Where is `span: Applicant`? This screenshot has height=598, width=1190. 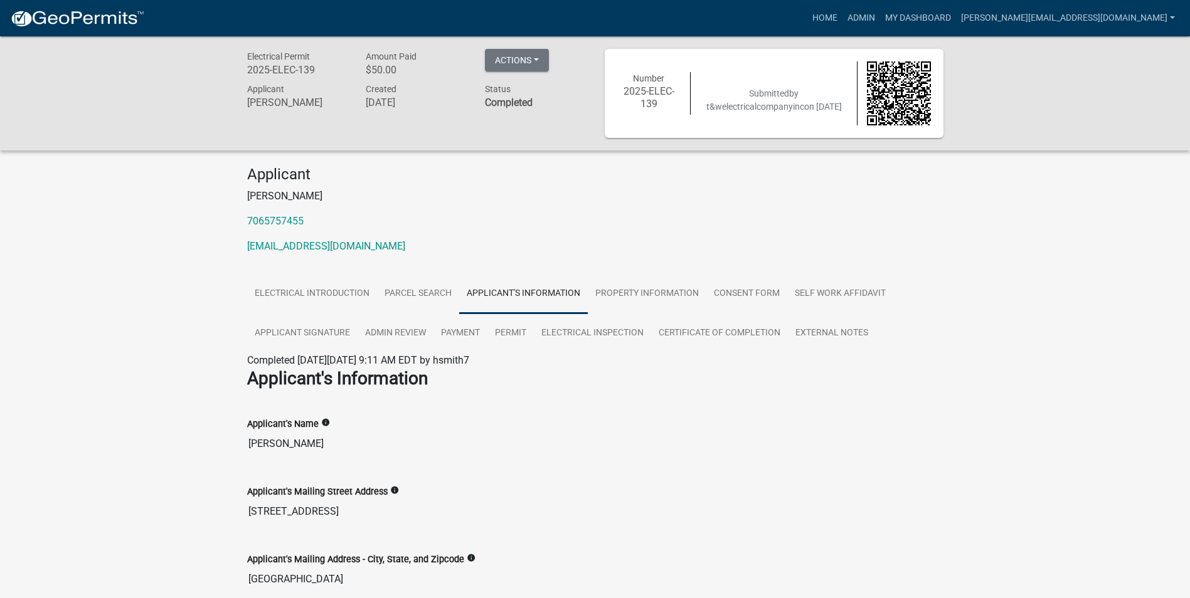
span: Applicant is located at coordinates (265, 89).